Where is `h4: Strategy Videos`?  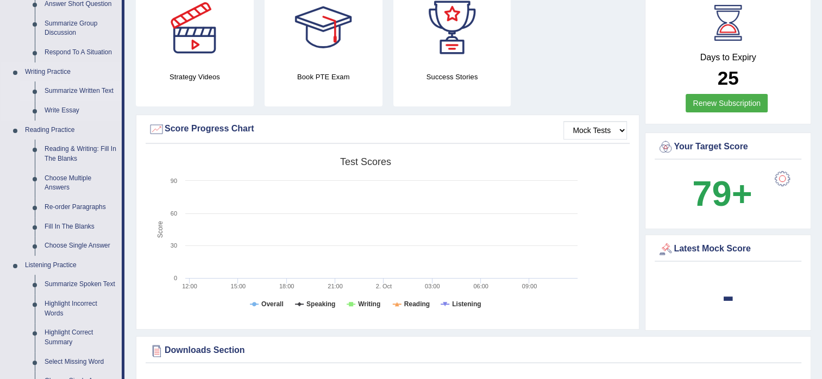 h4: Strategy Videos is located at coordinates (195, 77).